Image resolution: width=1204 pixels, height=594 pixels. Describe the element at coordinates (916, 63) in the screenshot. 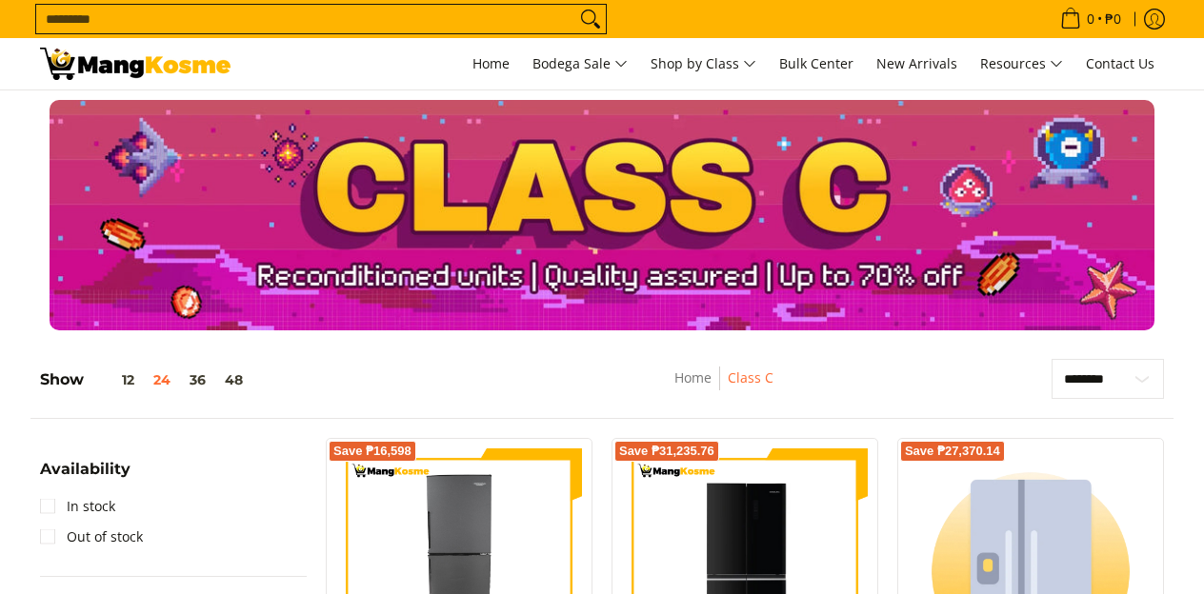

I see `span: New Arrivals` at that location.